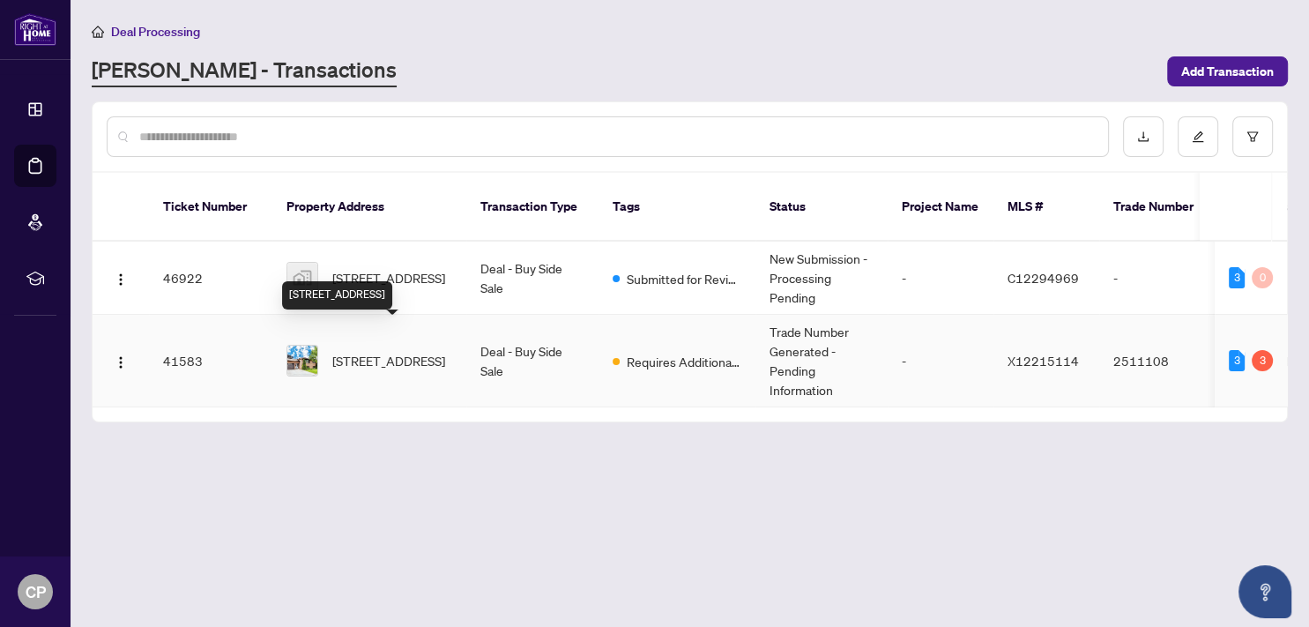  I want to click on span: Add Transaction, so click(1227, 71).